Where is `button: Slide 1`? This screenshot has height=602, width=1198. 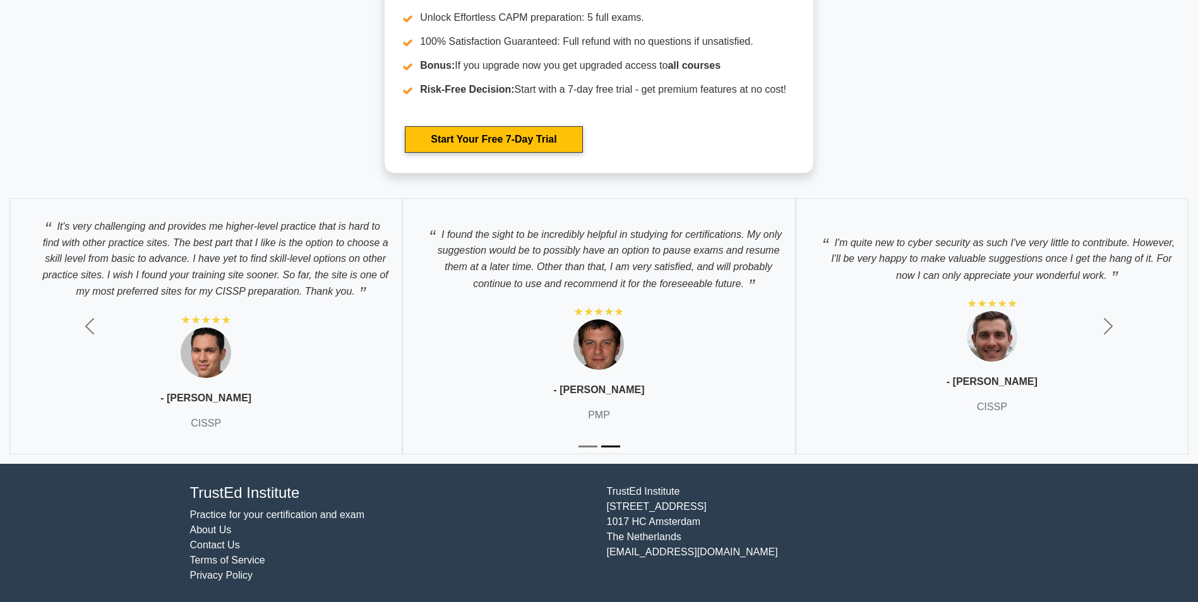
button: Slide 1 is located at coordinates (588, 446).